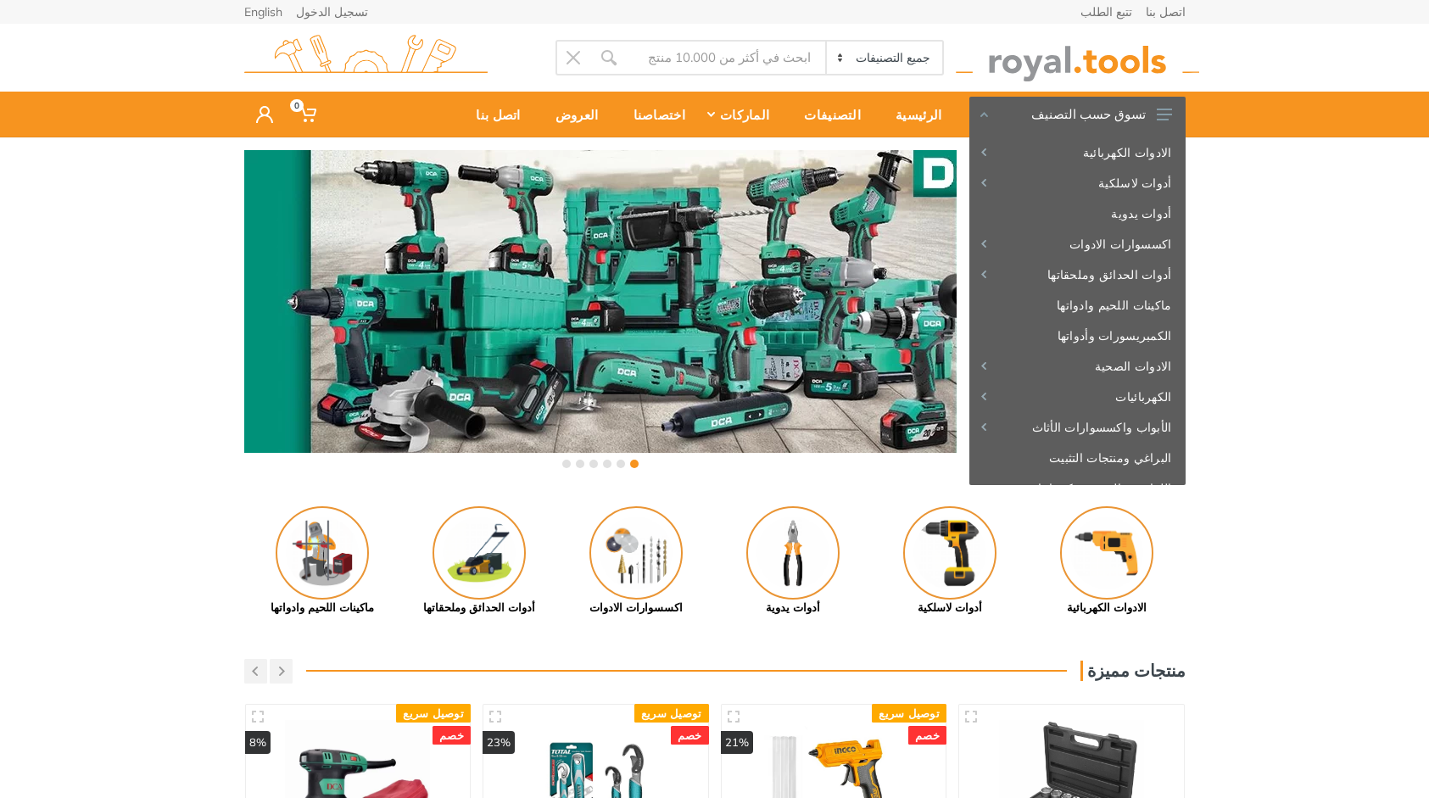  Describe the element at coordinates (636, 553) in the screenshot. I see `img: Royal - اكسسوارات الادوات` at that location.